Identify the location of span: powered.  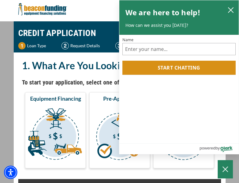
(208, 148).